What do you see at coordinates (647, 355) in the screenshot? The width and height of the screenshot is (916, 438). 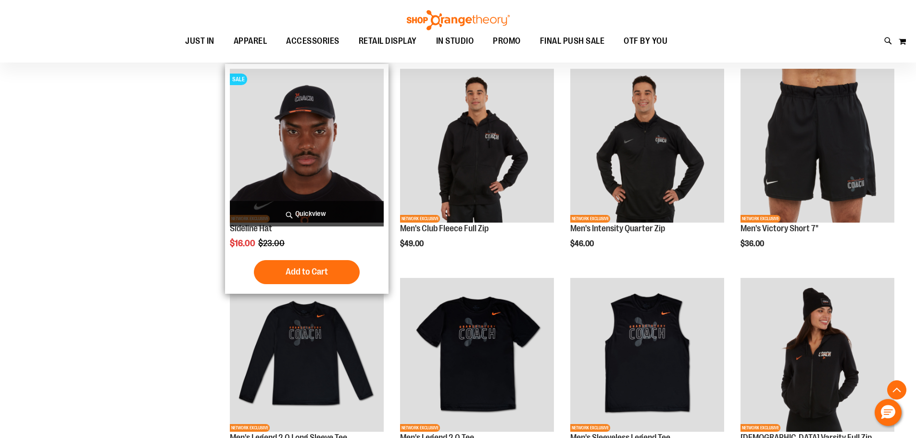 I see `a: OTF Mens Coach FA23 Legend Sleeveless Tee - Black primary imageNETWORK EXCLUSIVE` at bounding box center [647, 355].